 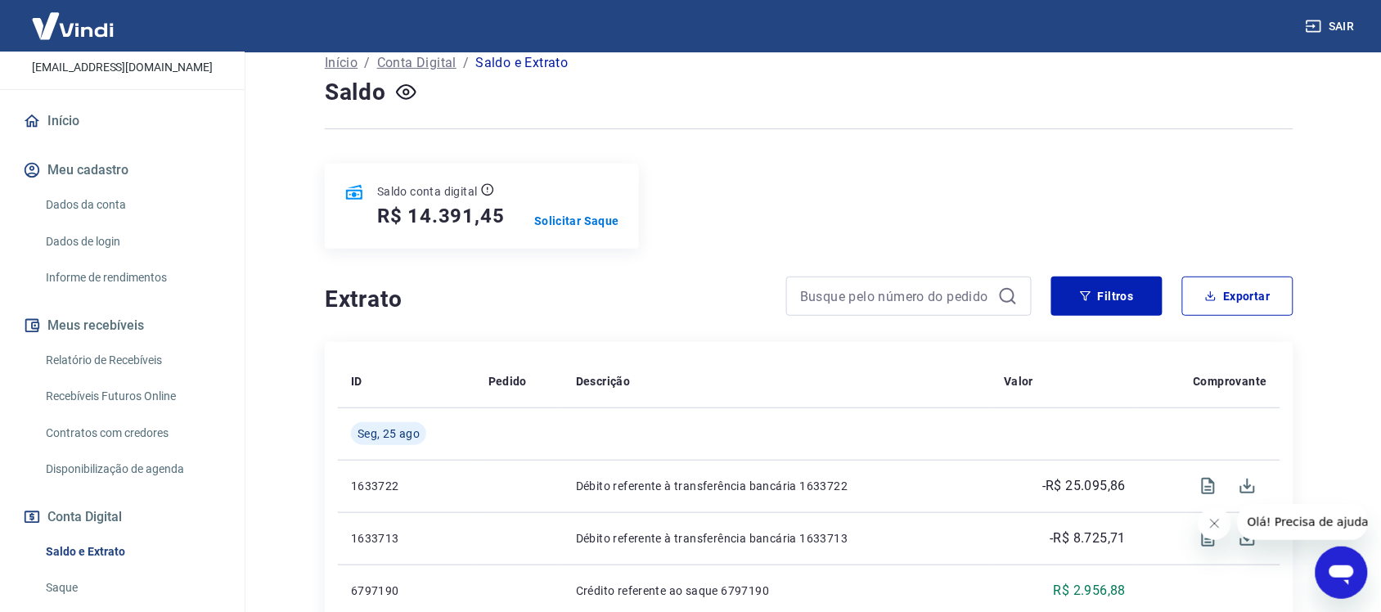 What do you see at coordinates (777, 486) in the screenshot?
I see `p: Débito referente à transferência bancária 1633722` at bounding box center [777, 486].